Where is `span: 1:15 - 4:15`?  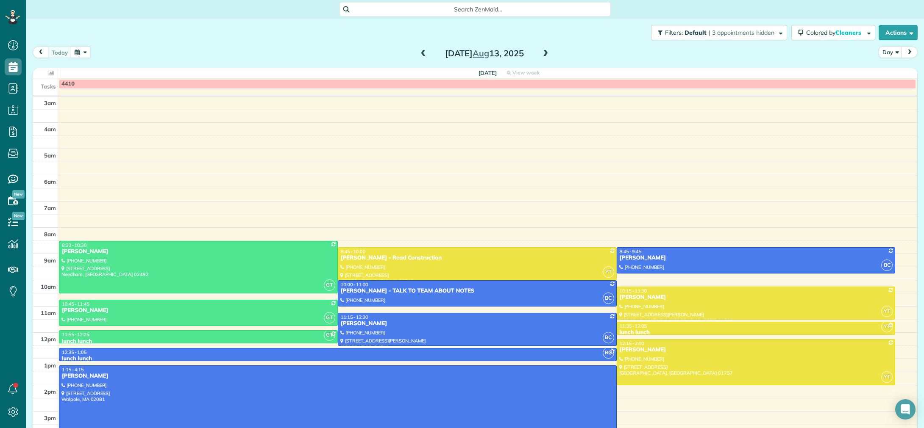
span: 1:15 - 4:15 is located at coordinates (73, 370).